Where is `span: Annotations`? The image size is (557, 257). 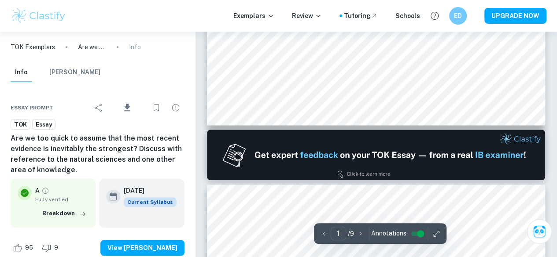
span: Annotations is located at coordinates (389, 234).